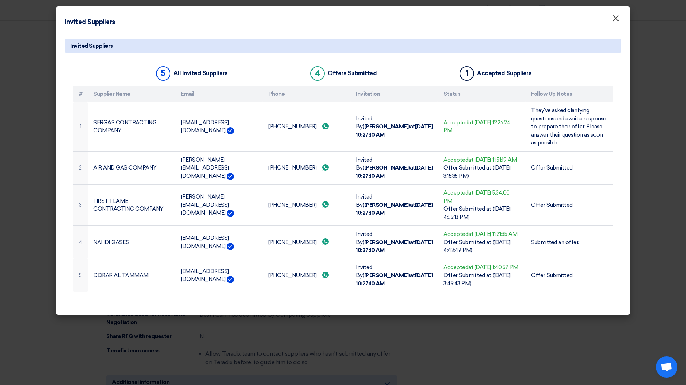 The image size is (686, 385). Describe the element at coordinates (504, 73) in the screenshot. I see `div: Accepted Suppliers` at that location.